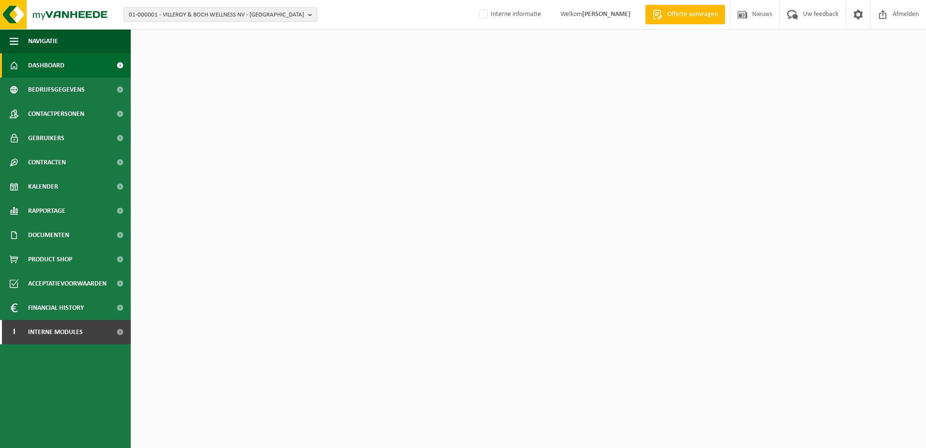  I want to click on span: Kalender, so click(43, 187).